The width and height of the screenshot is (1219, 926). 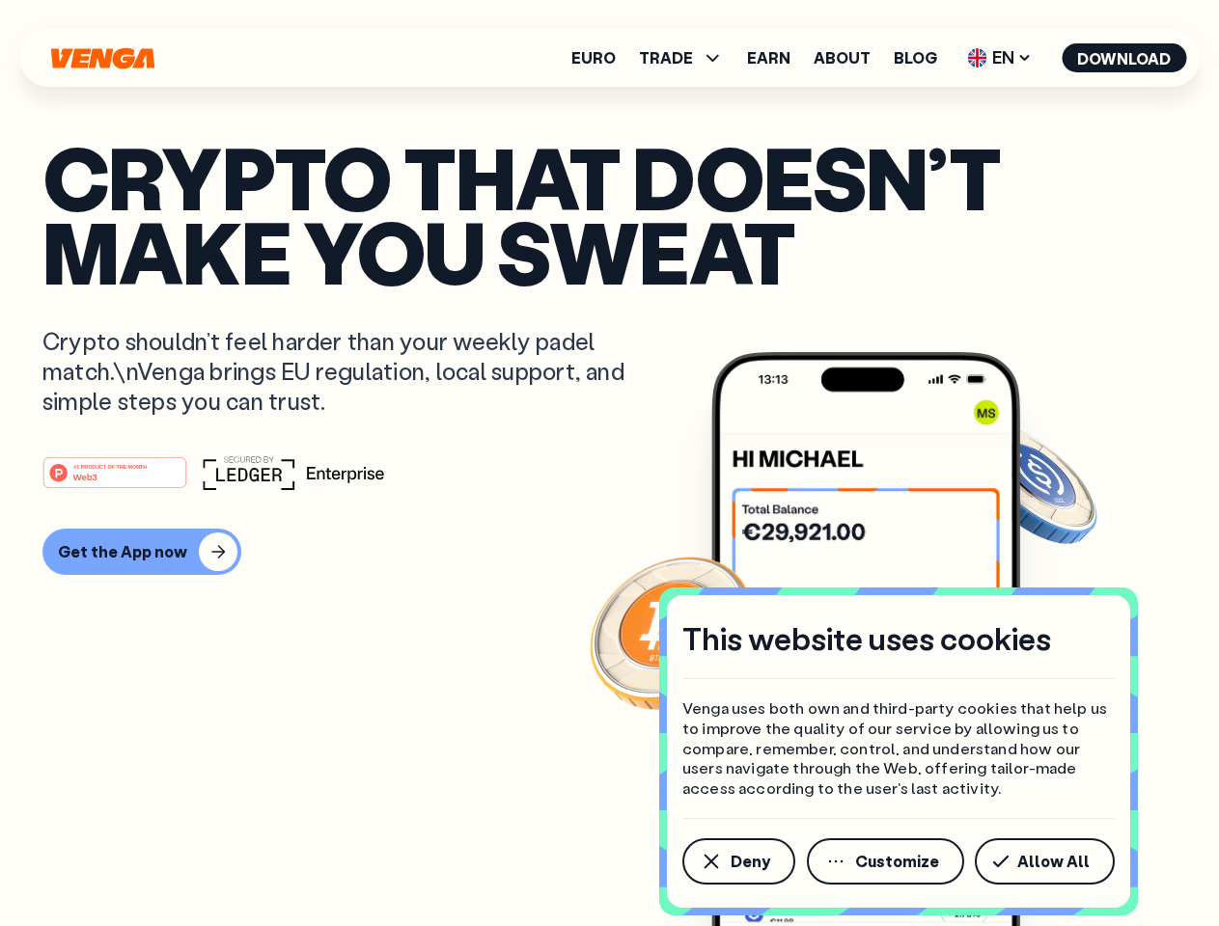 I want to click on button: Deny, so click(x=738, y=862).